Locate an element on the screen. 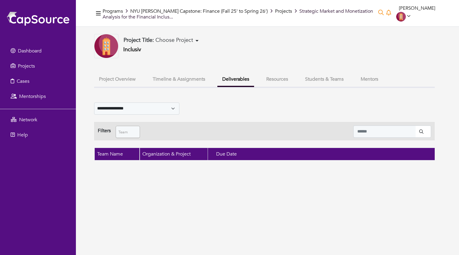 The width and height of the screenshot is (459, 255). a: Programs is located at coordinates (113, 11).